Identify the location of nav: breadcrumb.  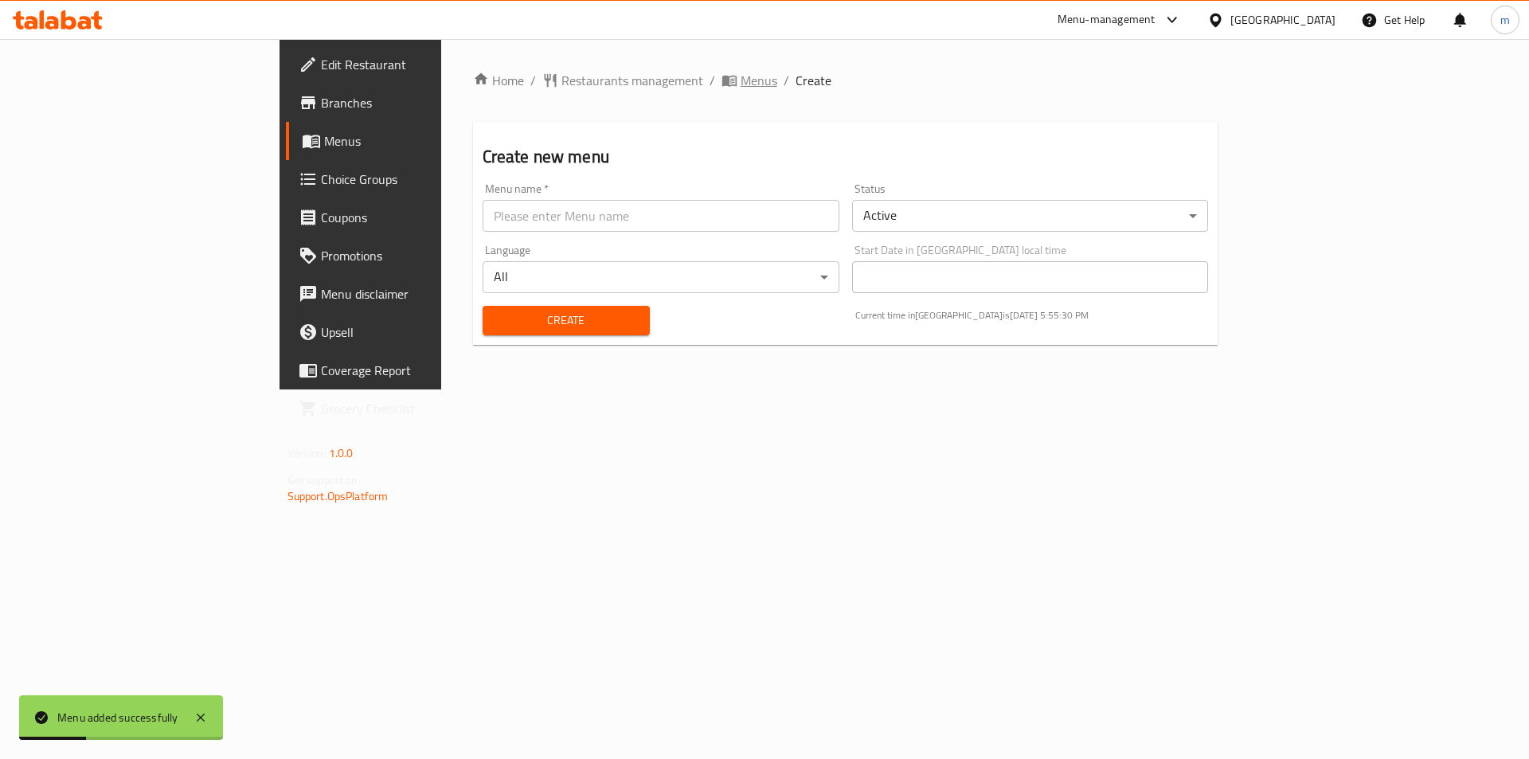
(846, 80).